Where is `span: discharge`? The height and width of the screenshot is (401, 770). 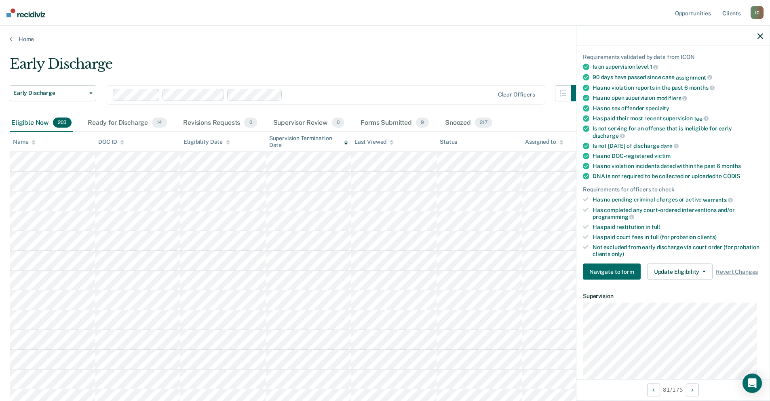
span: discharge is located at coordinates (609, 136).